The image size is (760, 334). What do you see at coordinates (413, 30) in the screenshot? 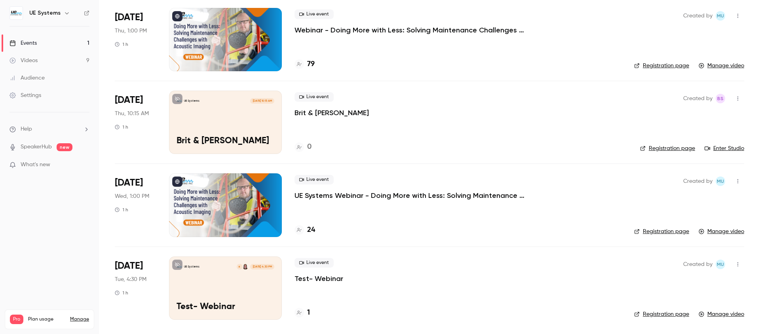
I see `a: Webinar - Doing More with Less: Solving Maintenance Challenges with Acoustic Imaging` at bounding box center [413, 30].